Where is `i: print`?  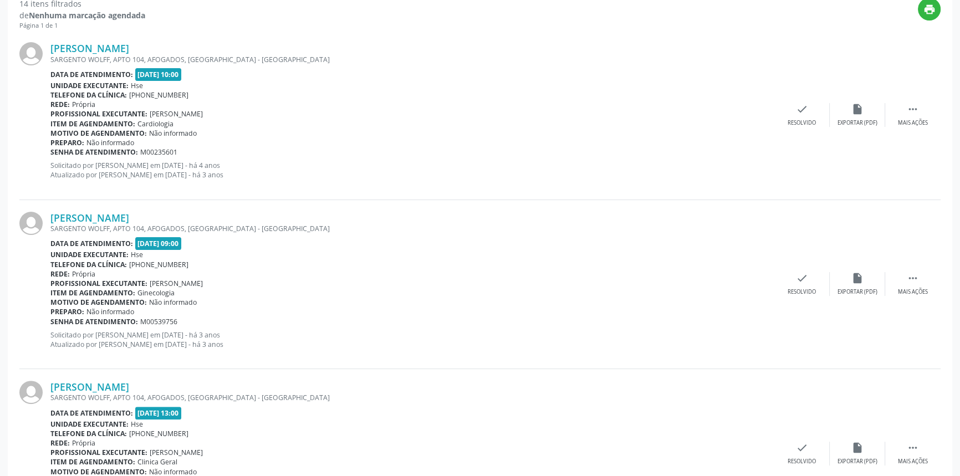 i: print is located at coordinates (929, 9).